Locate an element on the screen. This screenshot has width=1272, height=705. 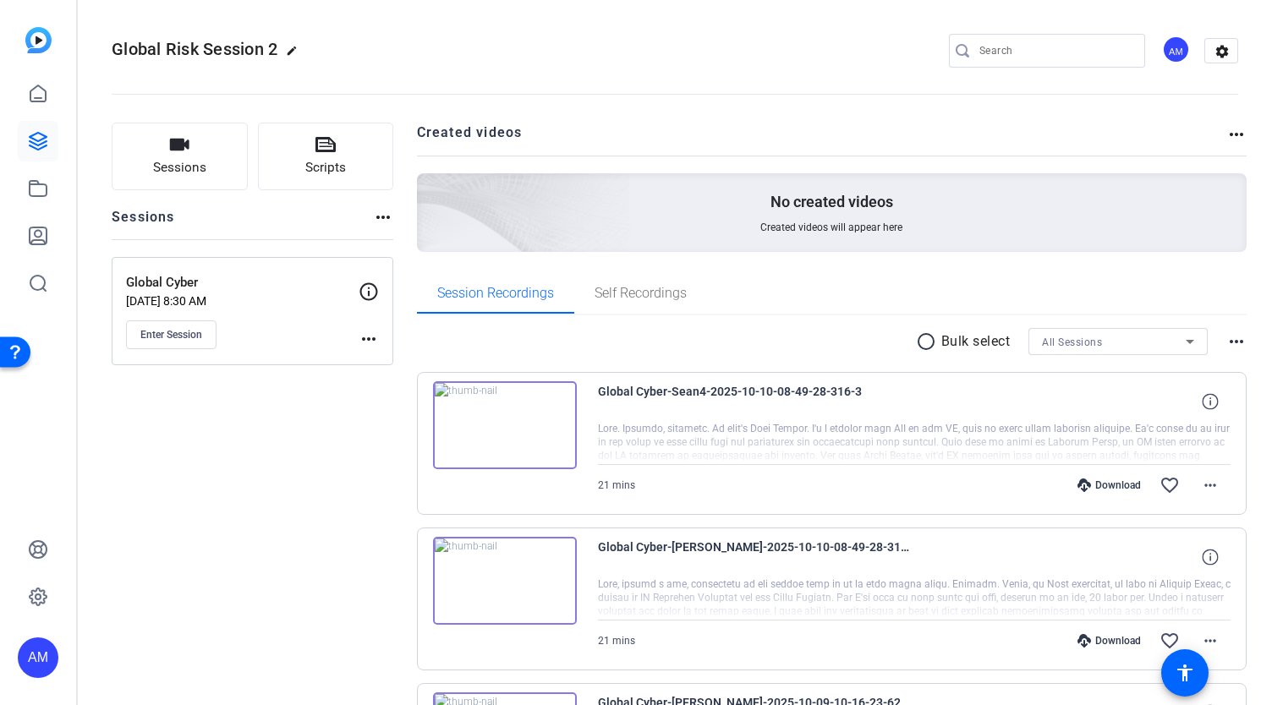
span: Enter Session is located at coordinates (171, 335).